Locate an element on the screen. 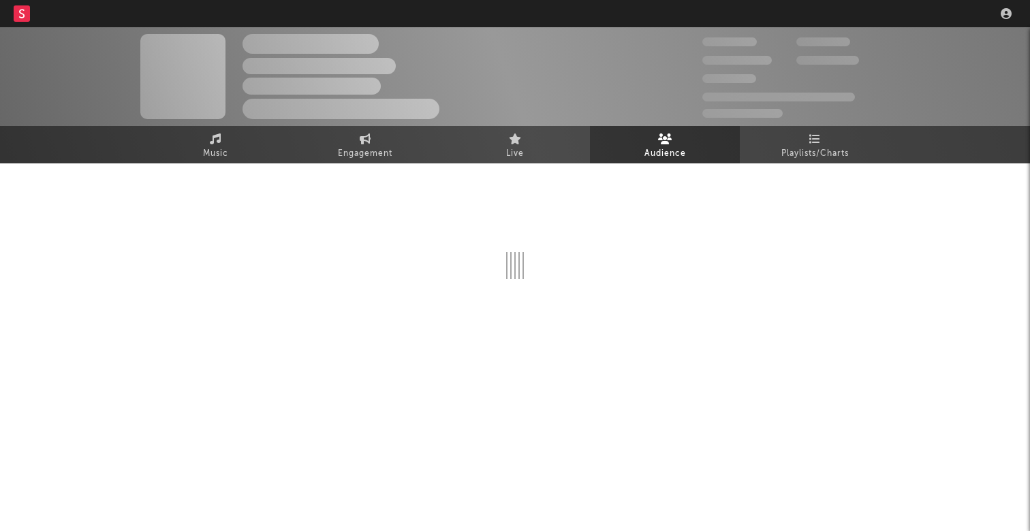  span: 300,000 is located at coordinates (729, 42).